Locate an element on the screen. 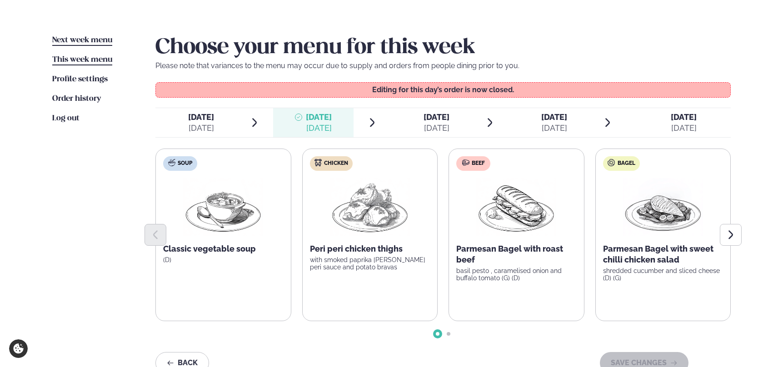 The image size is (783, 367). a: Next week menu is located at coordinates (82, 40).